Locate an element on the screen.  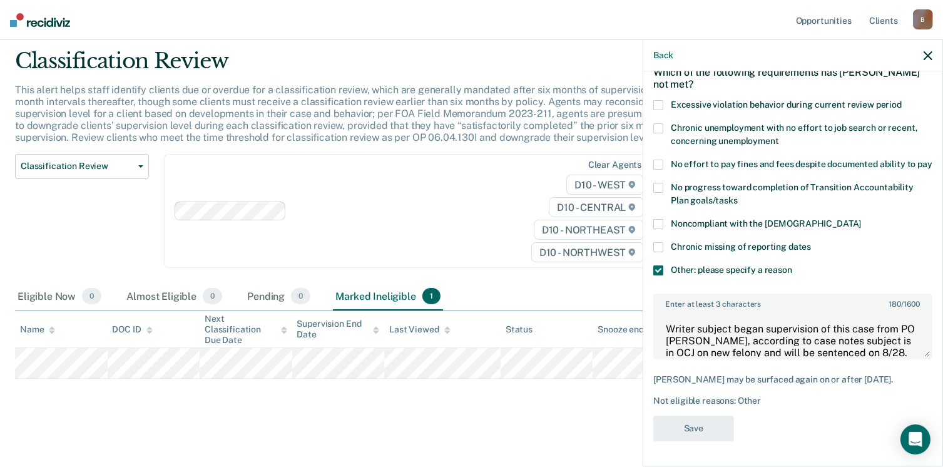
span: No progress toward completion of Transition Accountability Plan goals/tasks is located at coordinates (793, 193).